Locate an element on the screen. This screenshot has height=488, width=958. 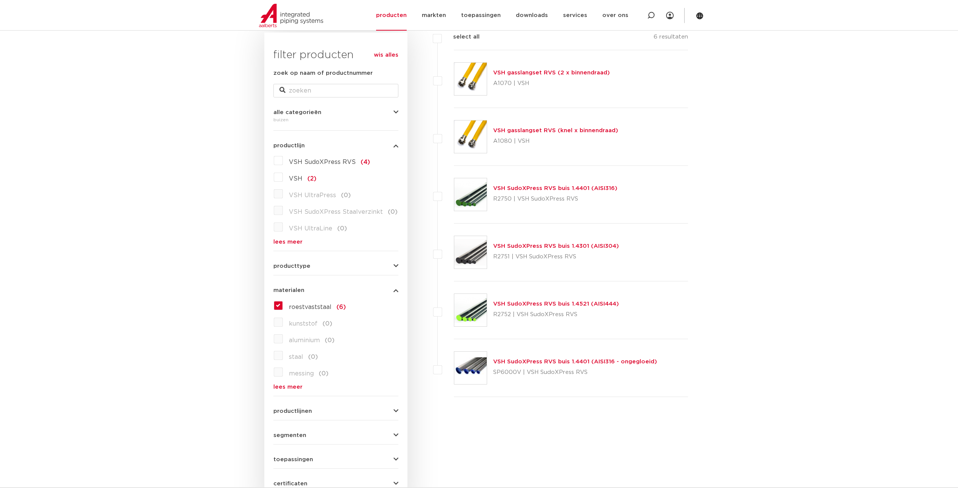
p: R2751 | VSH SudoXPress RVS is located at coordinates (556, 257).